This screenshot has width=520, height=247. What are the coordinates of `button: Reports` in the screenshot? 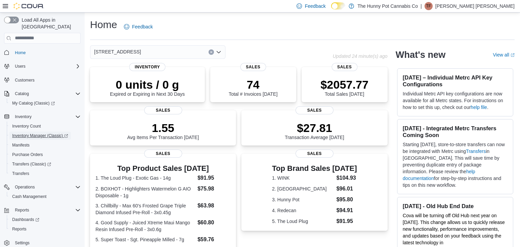 It's located at (45, 229).